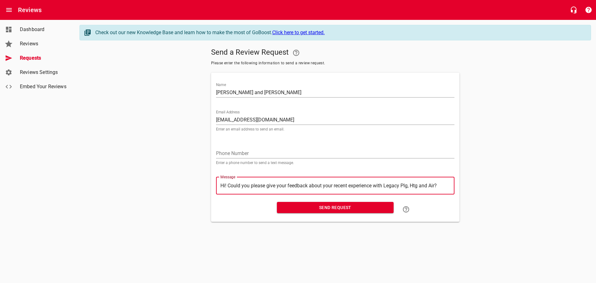 The image size is (596, 283). Describe the element at coordinates (335, 207) in the screenshot. I see `span: Send Request` at that location.